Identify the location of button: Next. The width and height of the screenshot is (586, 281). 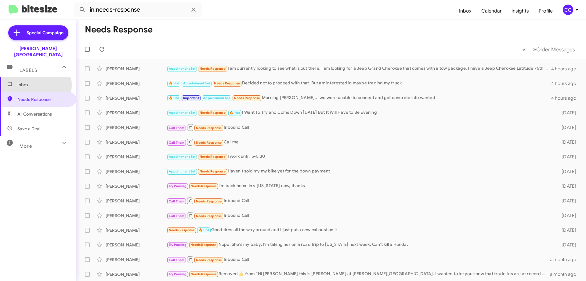
(554, 49).